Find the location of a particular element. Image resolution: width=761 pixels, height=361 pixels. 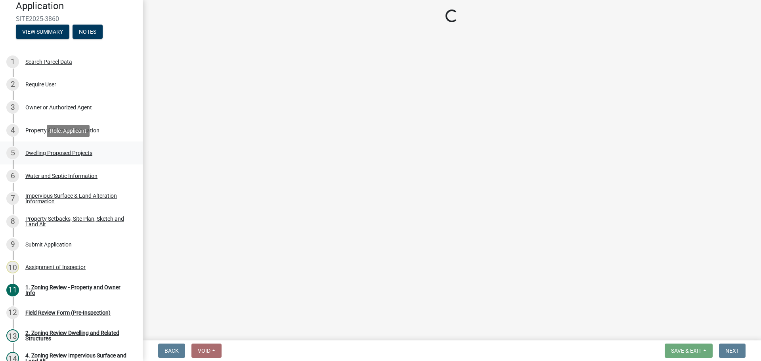

wm-modal-confirm: Summary is located at coordinates (42, 32).